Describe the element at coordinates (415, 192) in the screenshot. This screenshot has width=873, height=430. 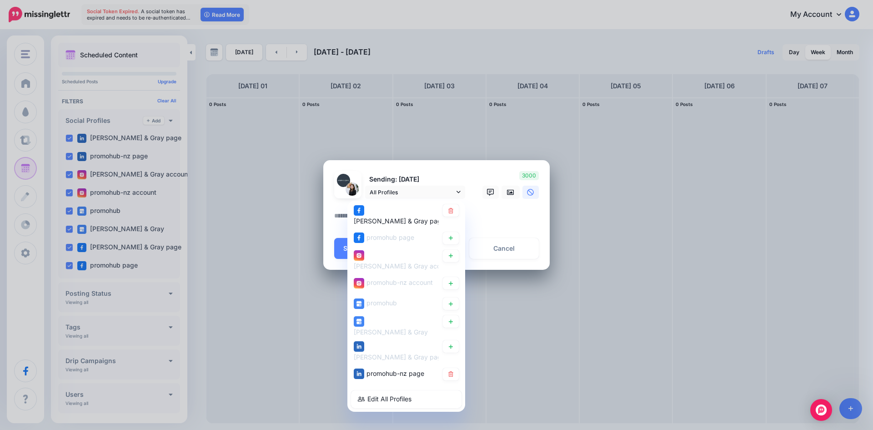
I see `a: All Profiles` at that location.